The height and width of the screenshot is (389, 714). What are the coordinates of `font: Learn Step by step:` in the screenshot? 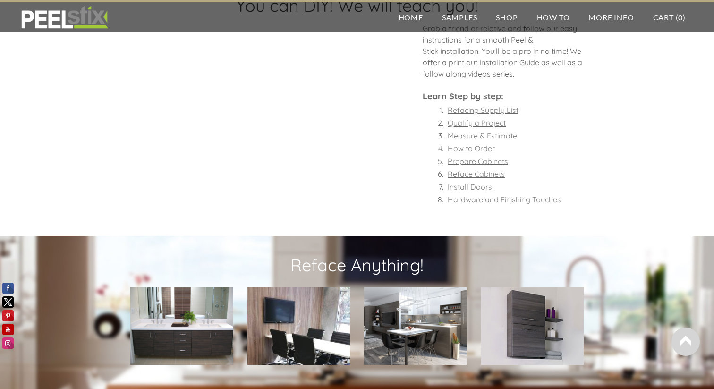 It's located at (463, 96).